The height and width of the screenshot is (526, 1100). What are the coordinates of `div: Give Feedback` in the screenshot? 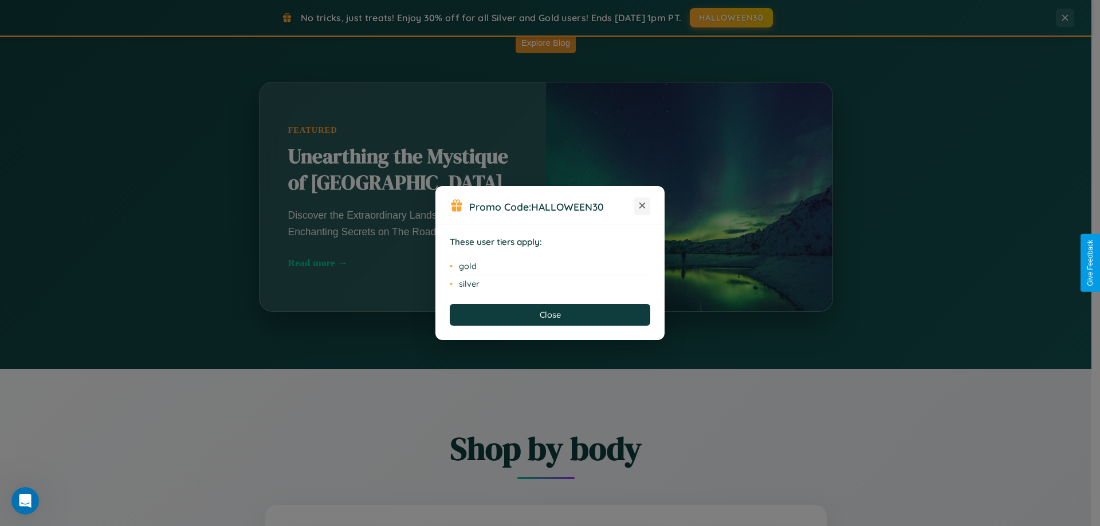 It's located at (1090, 263).